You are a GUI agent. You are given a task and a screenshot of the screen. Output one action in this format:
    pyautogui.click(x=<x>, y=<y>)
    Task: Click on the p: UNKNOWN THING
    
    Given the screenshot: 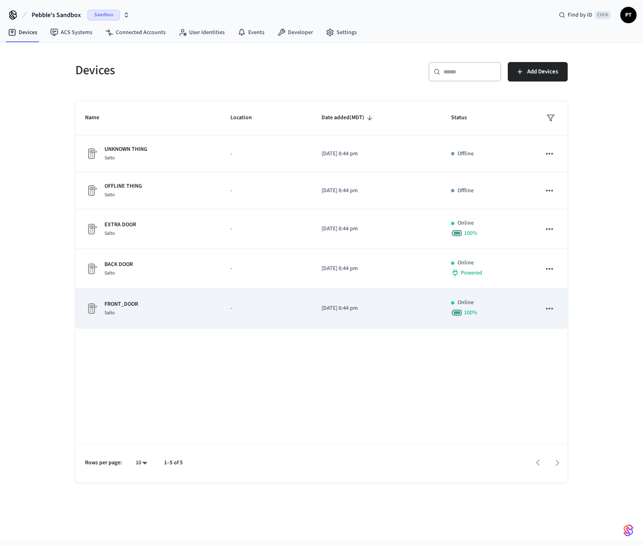 What is the action you would take?
    pyautogui.click(x=126, y=149)
    